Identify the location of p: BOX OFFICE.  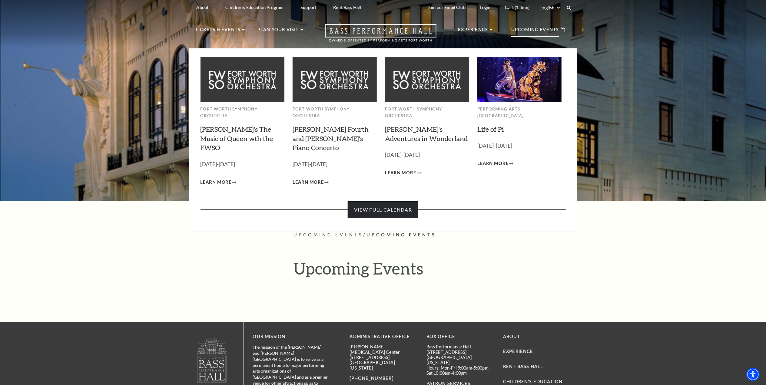
(460, 337).